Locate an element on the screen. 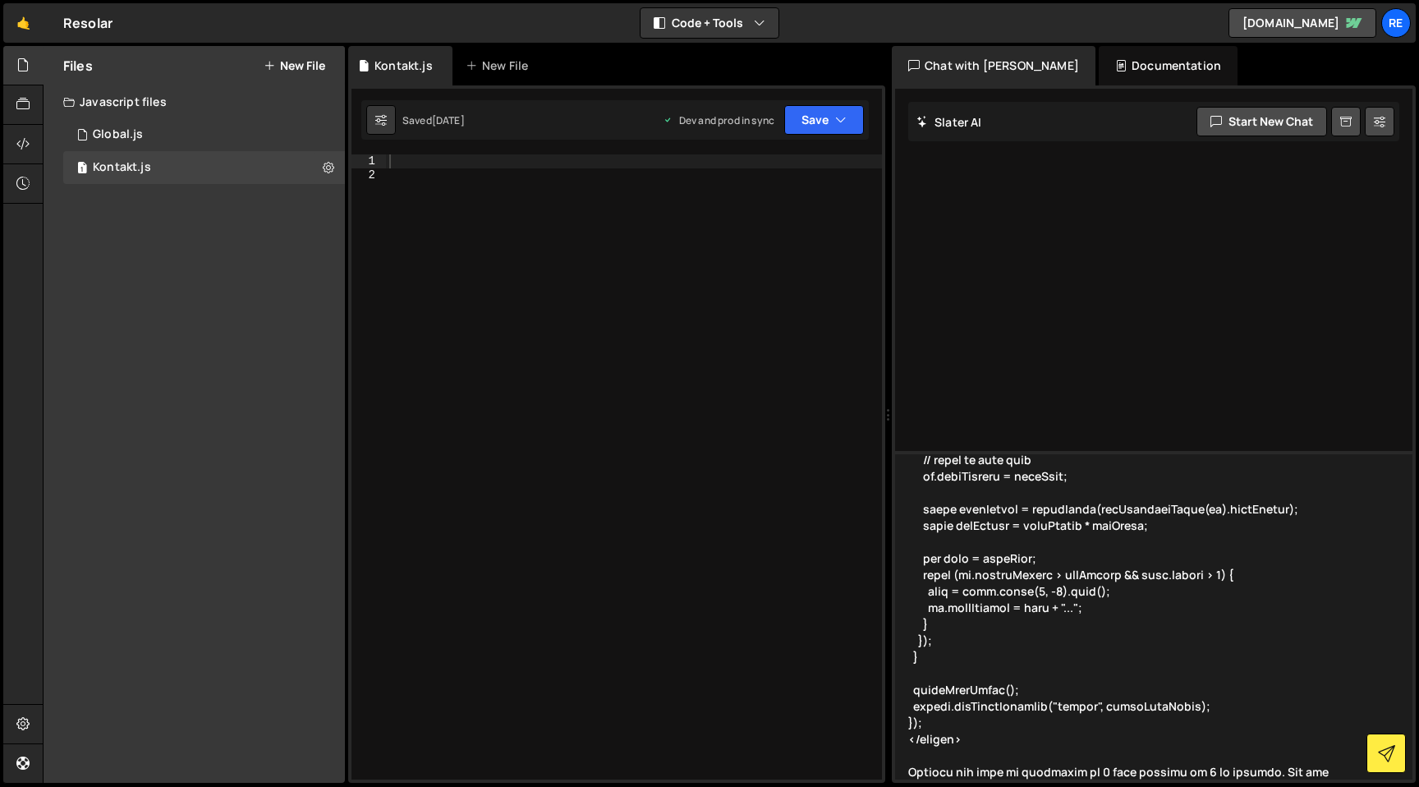  div: 2 is located at coordinates (369, 175).